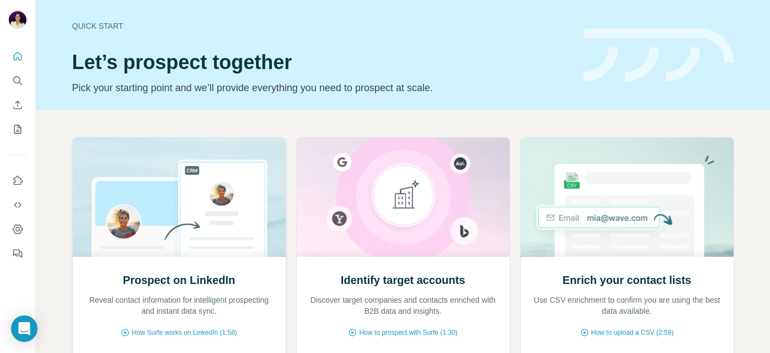 This screenshot has width=770, height=353. I want to click on p: Reveal contact information for intelligent prospecting and instant data sync., so click(179, 305).